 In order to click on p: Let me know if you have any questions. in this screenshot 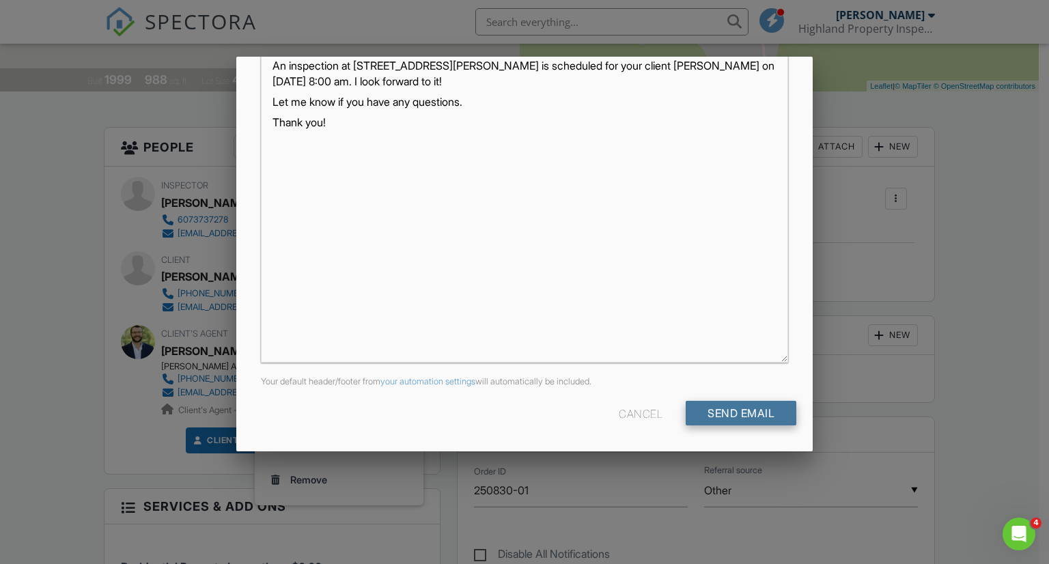, I will do `click(525, 102)`.